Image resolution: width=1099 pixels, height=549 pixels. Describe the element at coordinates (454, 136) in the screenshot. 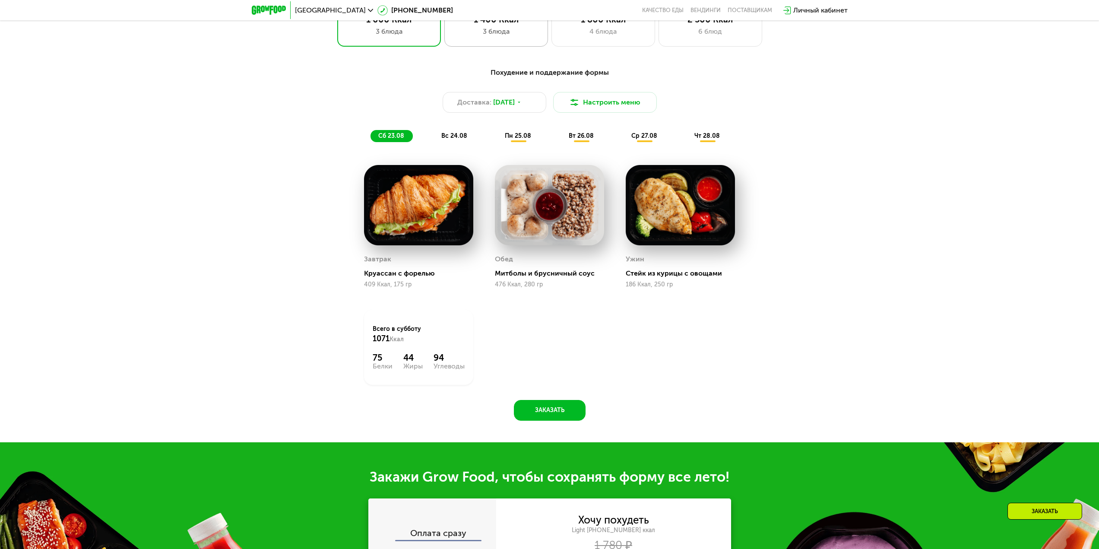

I see `span: вс 24.08` at that location.